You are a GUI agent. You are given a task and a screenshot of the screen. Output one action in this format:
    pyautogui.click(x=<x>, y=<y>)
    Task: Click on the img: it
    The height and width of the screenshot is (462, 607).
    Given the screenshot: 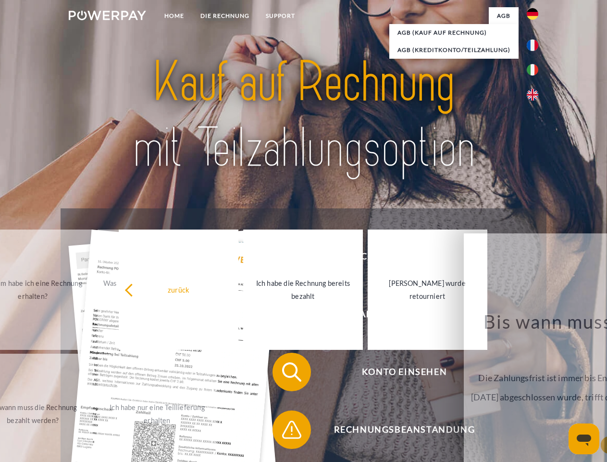 What is the action you would take?
    pyautogui.click(x=533, y=70)
    